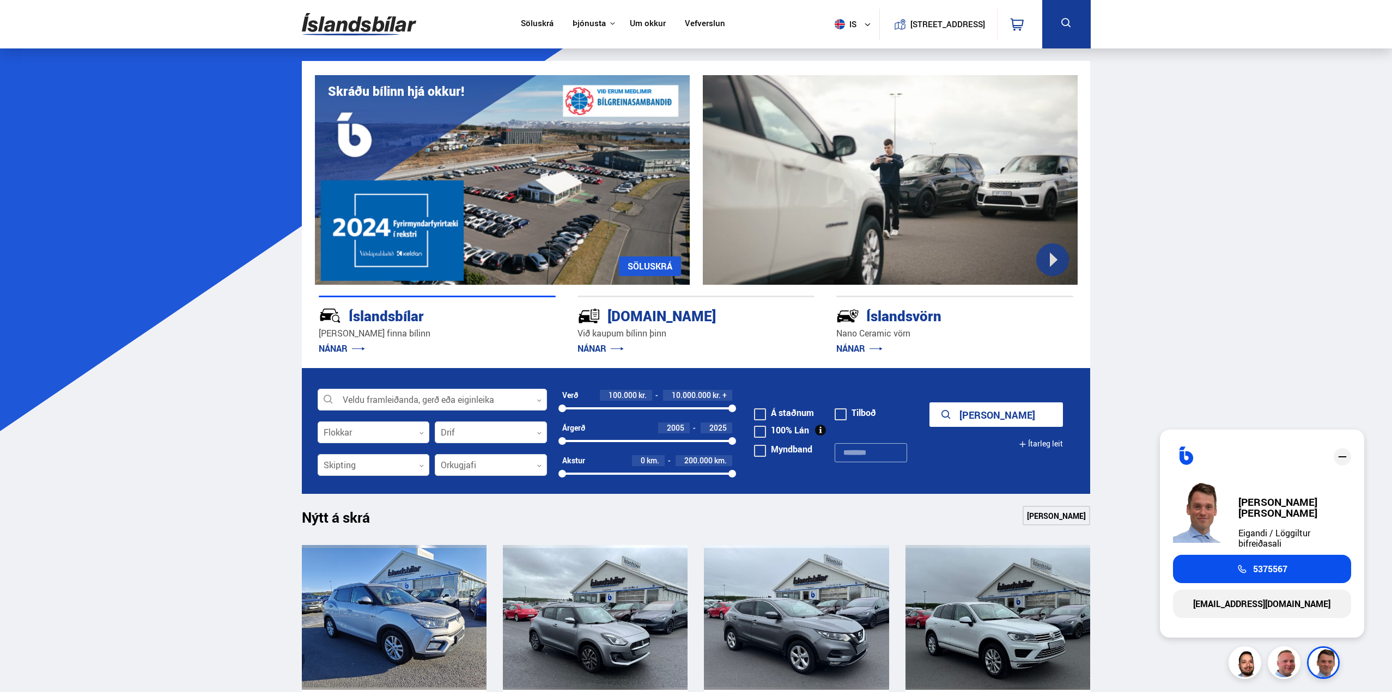  What do you see at coordinates (570, 395) in the screenshot?
I see `div: Verð` at bounding box center [570, 395].